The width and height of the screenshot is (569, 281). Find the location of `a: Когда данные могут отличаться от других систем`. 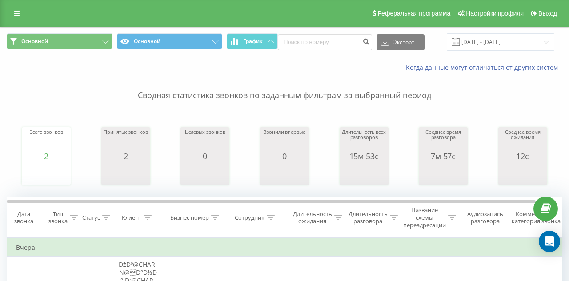

a: Когда данные могут отличаться от других систем is located at coordinates (484, 67).